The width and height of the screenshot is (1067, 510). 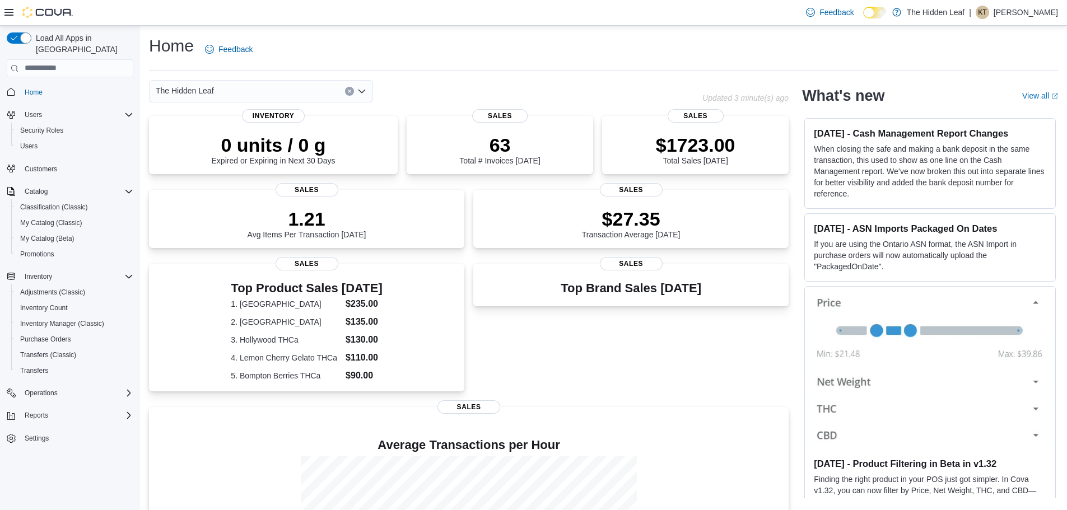 I want to click on h4: Average Transactions per Hour, so click(x=469, y=445).